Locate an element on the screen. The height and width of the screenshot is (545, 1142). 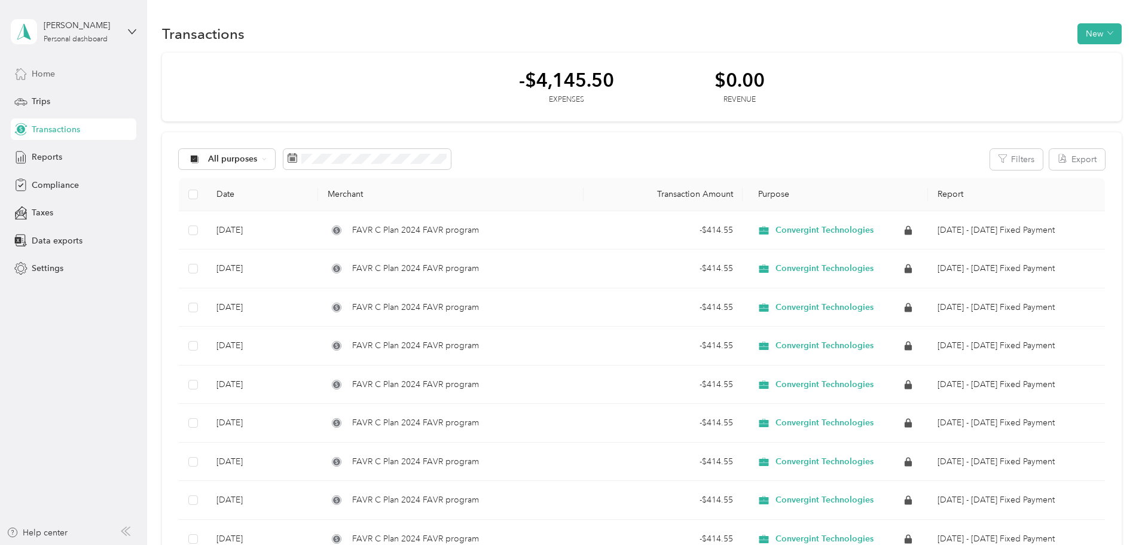
div: Revenue is located at coordinates (740, 100).